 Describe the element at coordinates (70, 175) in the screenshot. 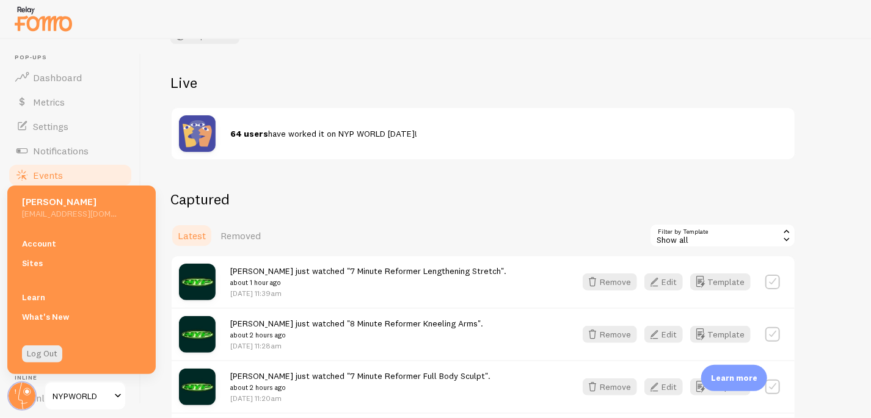

I see `a: Events` at that location.